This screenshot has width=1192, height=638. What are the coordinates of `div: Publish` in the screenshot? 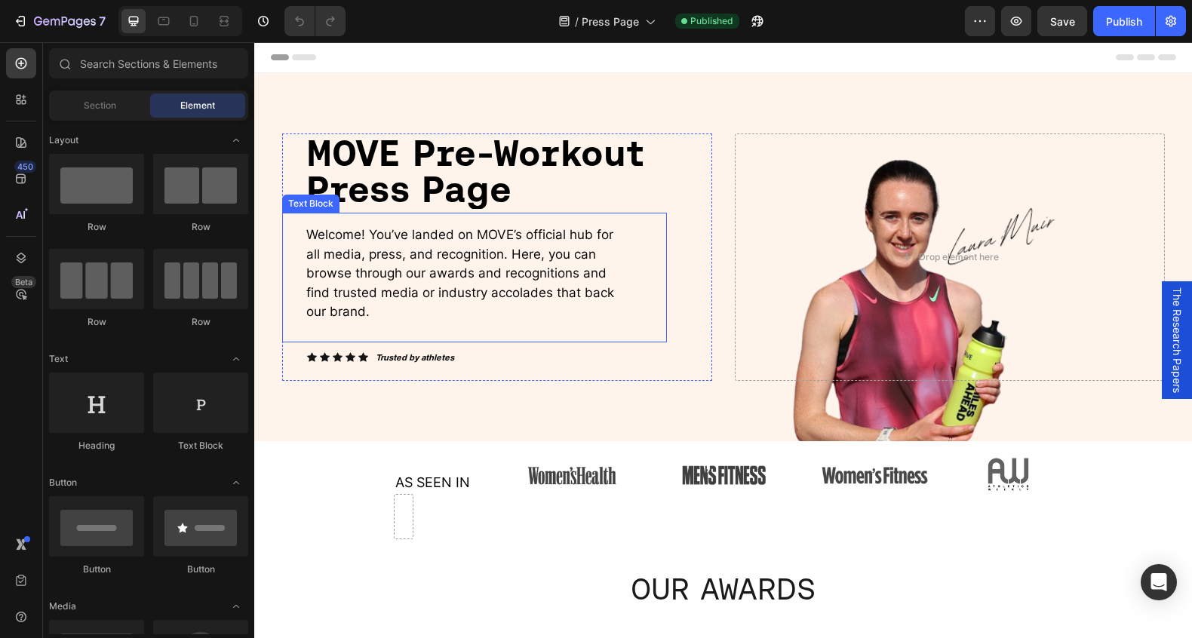 It's located at (1124, 21).